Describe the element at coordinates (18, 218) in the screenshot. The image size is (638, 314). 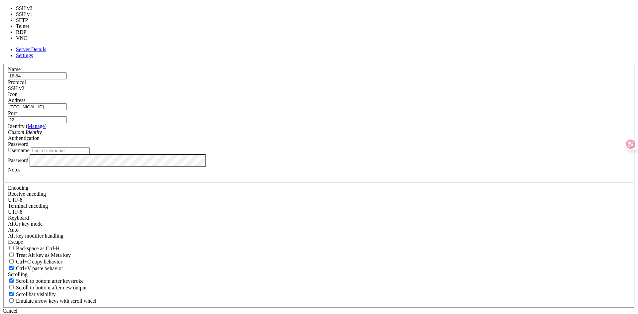
I see `label: Keyboard` at that location.